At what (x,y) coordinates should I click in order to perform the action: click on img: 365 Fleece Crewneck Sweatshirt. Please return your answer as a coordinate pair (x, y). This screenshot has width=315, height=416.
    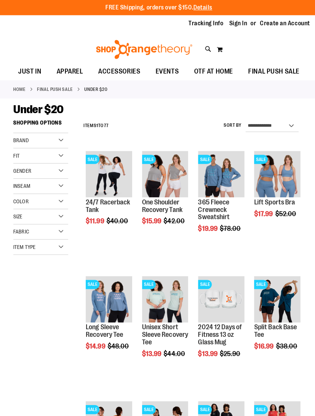
    Looking at the image, I should click on (219, 172).